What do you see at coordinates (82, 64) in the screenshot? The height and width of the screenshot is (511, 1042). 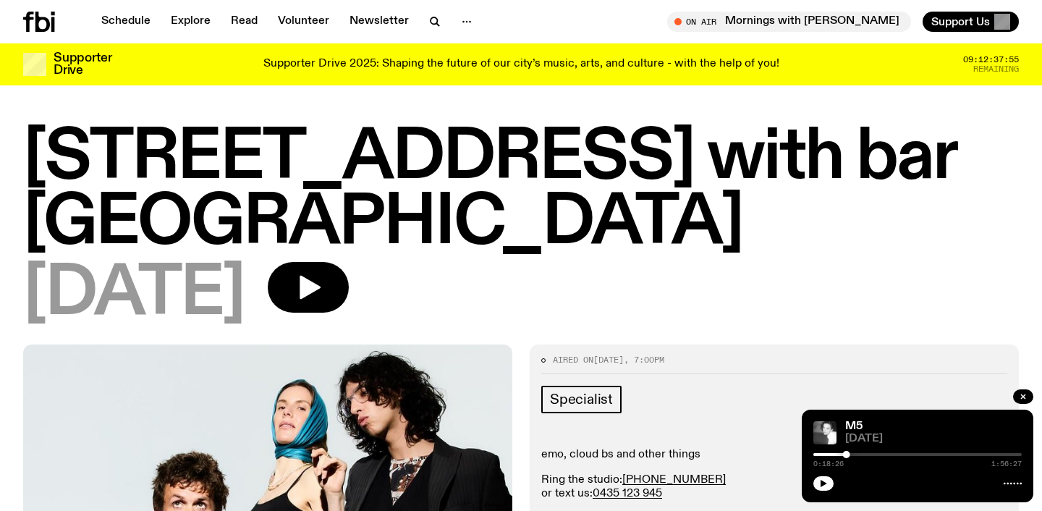 I see `h3: Supporter Drive` at bounding box center [82, 64].